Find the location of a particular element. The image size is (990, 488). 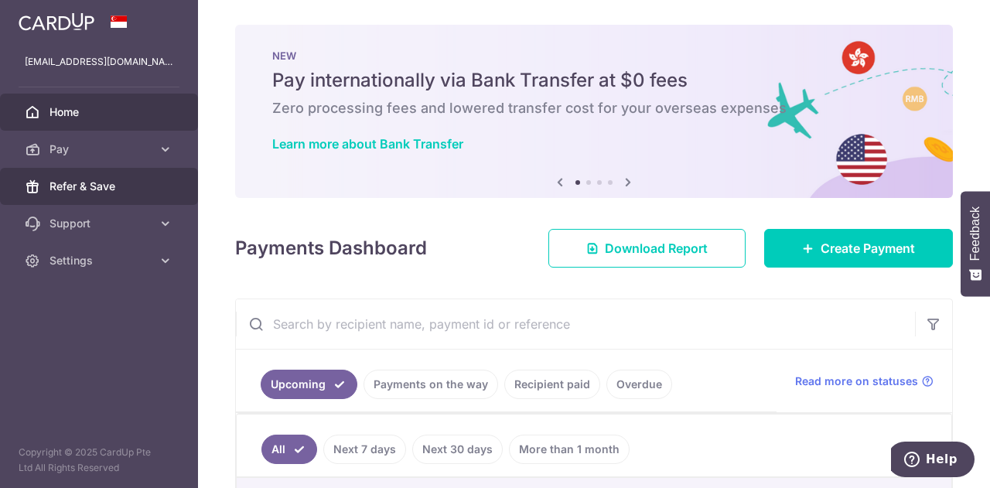

a: More than 1 month is located at coordinates (569, 449).